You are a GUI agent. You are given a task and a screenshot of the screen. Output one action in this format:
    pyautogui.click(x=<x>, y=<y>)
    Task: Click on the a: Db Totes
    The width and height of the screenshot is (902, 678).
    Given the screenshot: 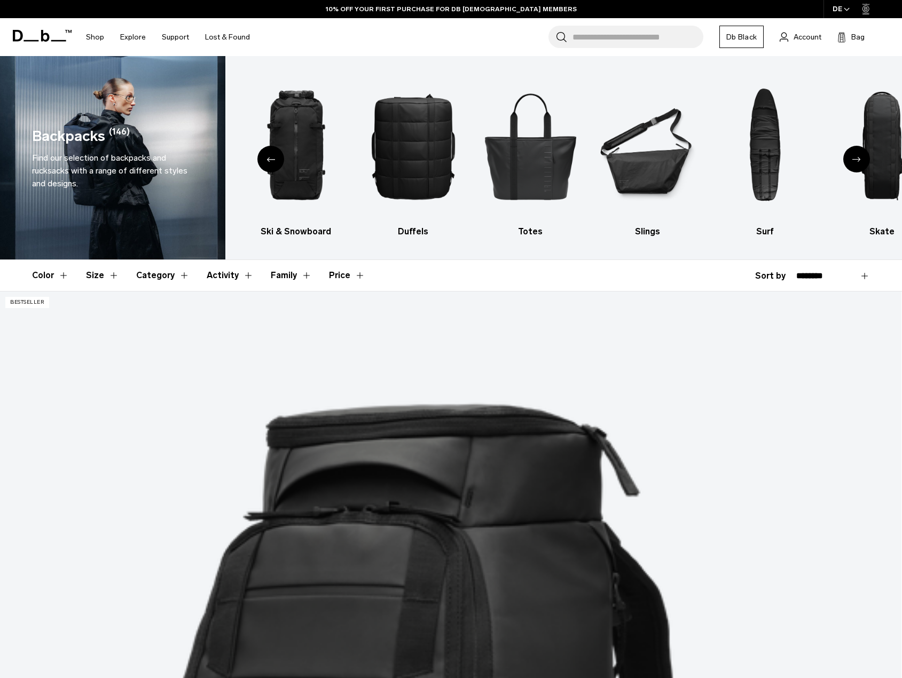 What is the action you would take?
    pyautogui.click(x=530, y=155)
    